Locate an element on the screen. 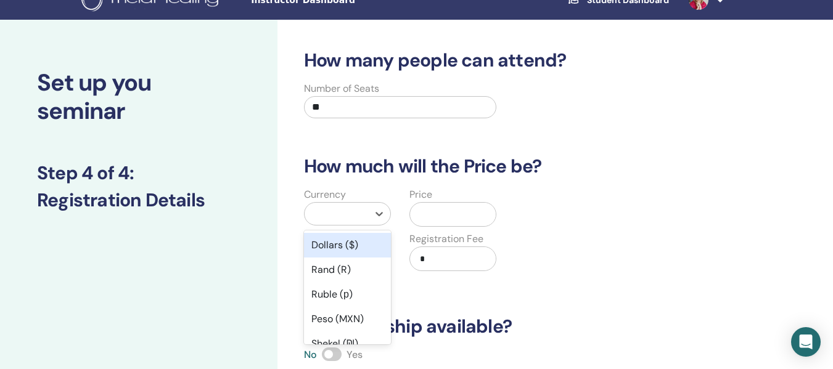 Image resolution: width=833 pixels, height=369 pixels. label: Registration Fee is located at coordinates (446, 239).